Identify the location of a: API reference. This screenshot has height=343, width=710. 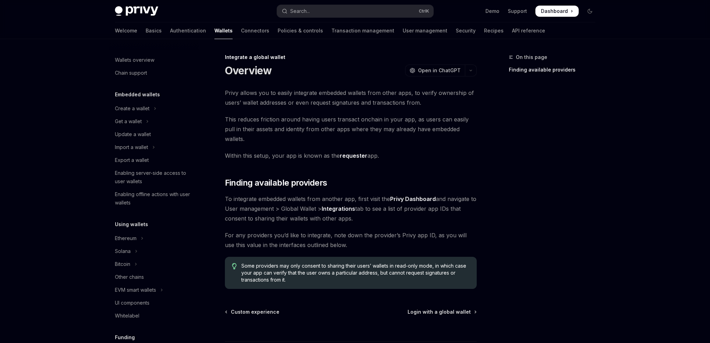
(528, 31).